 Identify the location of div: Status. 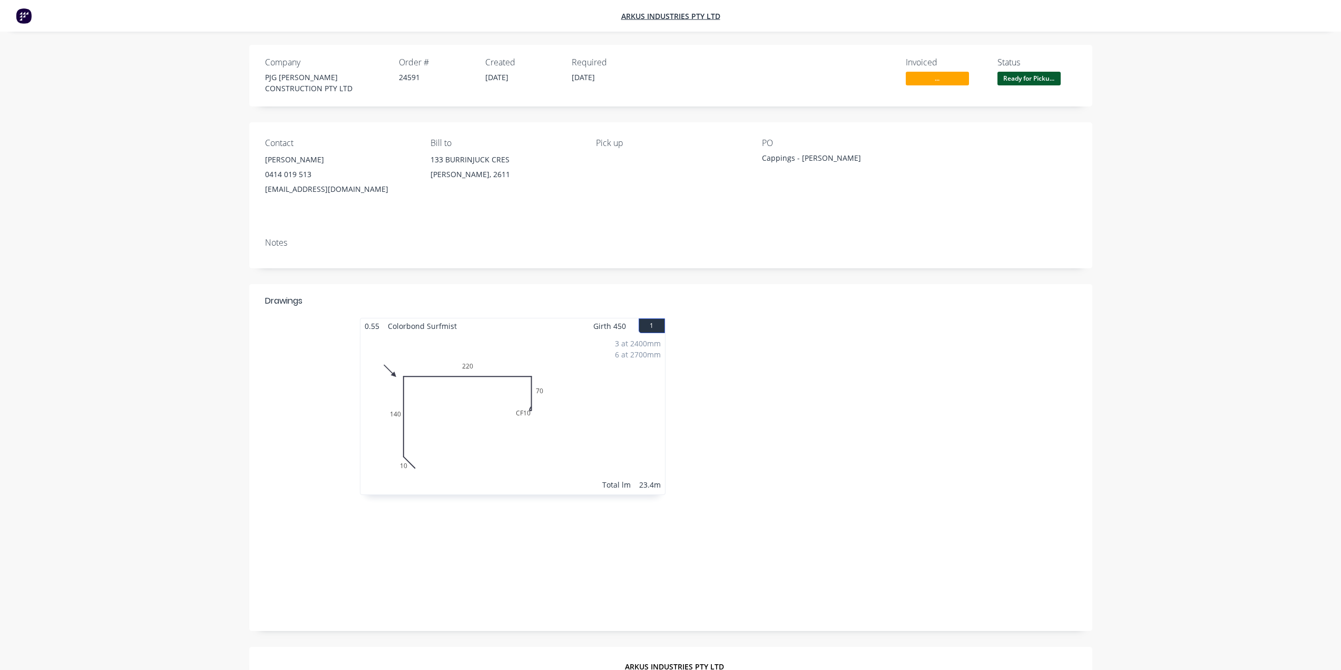
(1037, 62).